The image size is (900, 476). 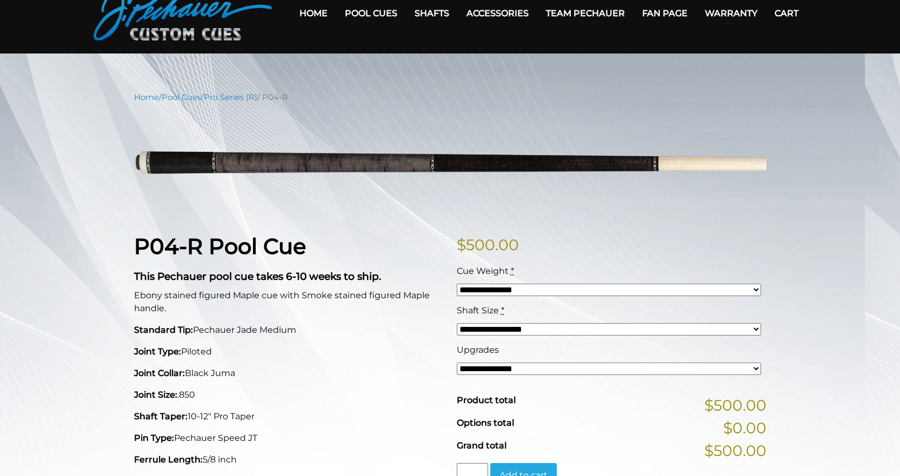 I want to click on span: Upgrades, so click(x=478, y=350).